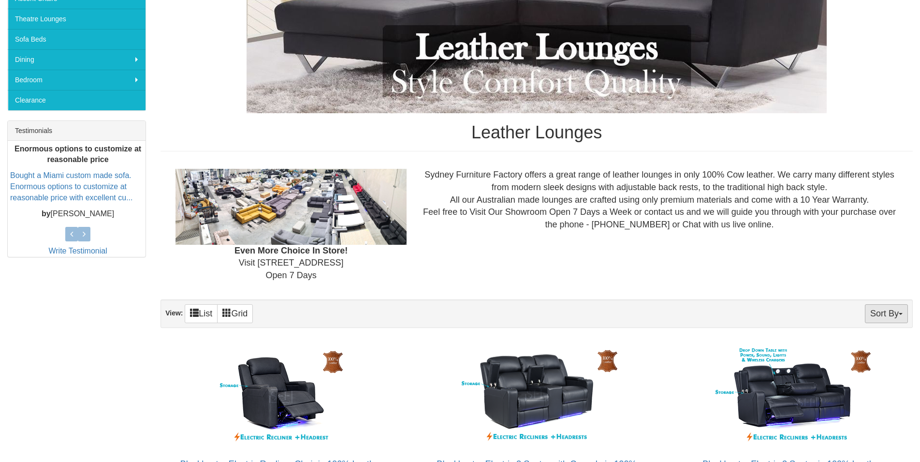 This screenshot has width=920, height=462. I want to click on a: Sofa Beds, so click(76, 39).